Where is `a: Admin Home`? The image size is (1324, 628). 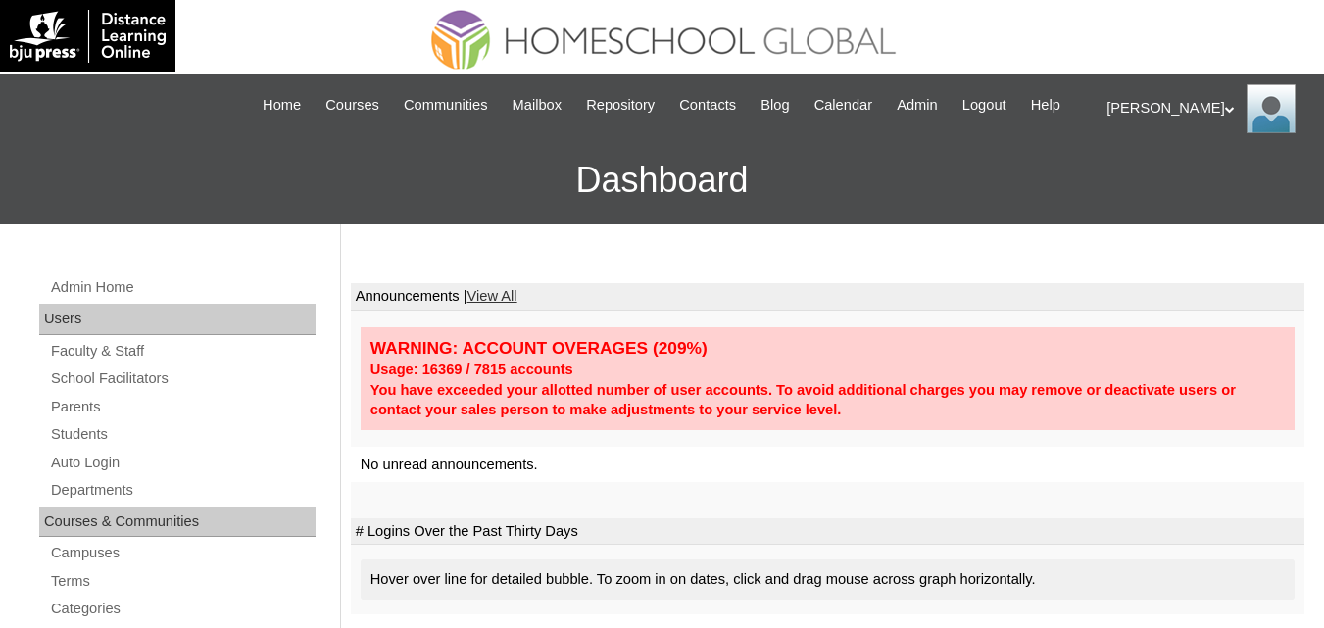
a: Admin Home is located at coordinates (182, 287).